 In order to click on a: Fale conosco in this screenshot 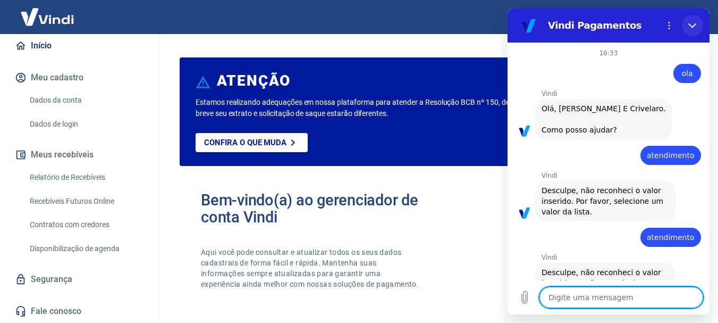, I will do `click(79, 311)`.